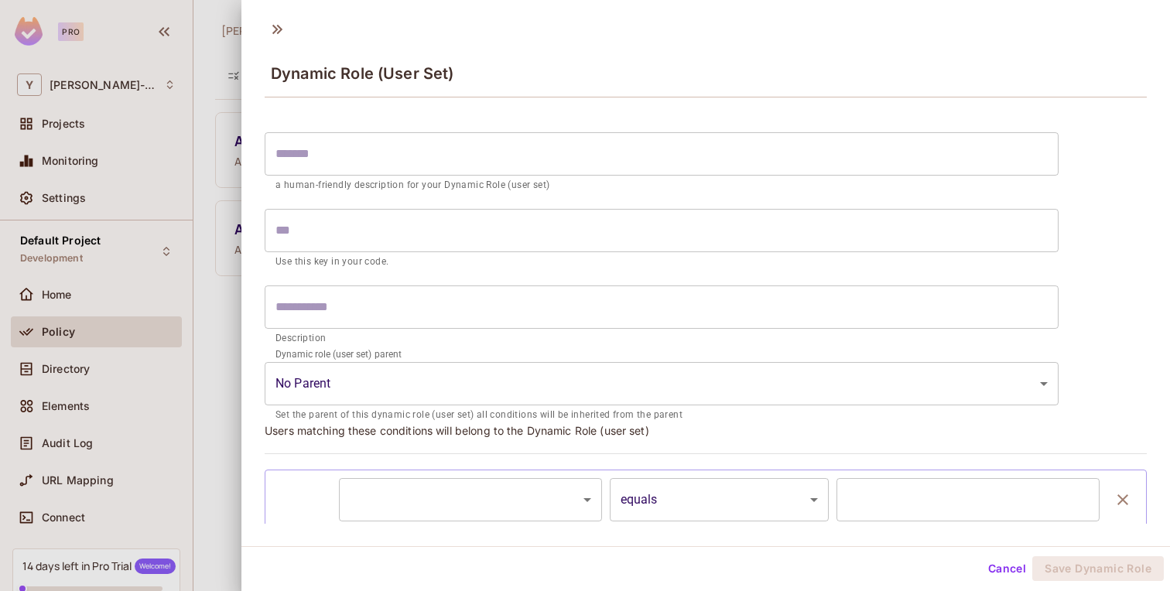 This screenshot has height=591, width=1170. What do you see at coordinates (661, 262) in the screenshot?
I see `p: Use this key in your code.` at bounding box center [661, 262].